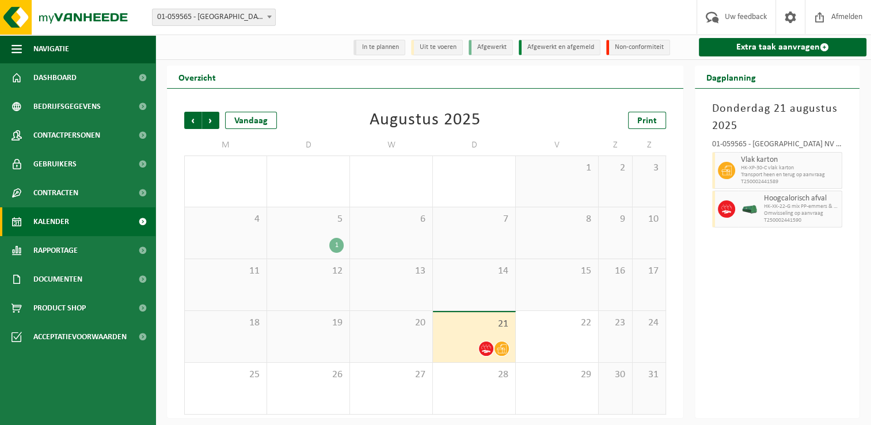 Image resolution: width=871 pixels, height=425 pixels. Describe the element at coordinates (647, 121) in the screenshot. I see `span: Print` at that location.